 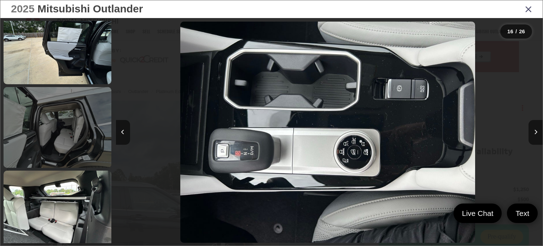 What do you see at coordinates (522, 31) in the screenshot?
I see `span: 26` at bounding box center [522, 31].